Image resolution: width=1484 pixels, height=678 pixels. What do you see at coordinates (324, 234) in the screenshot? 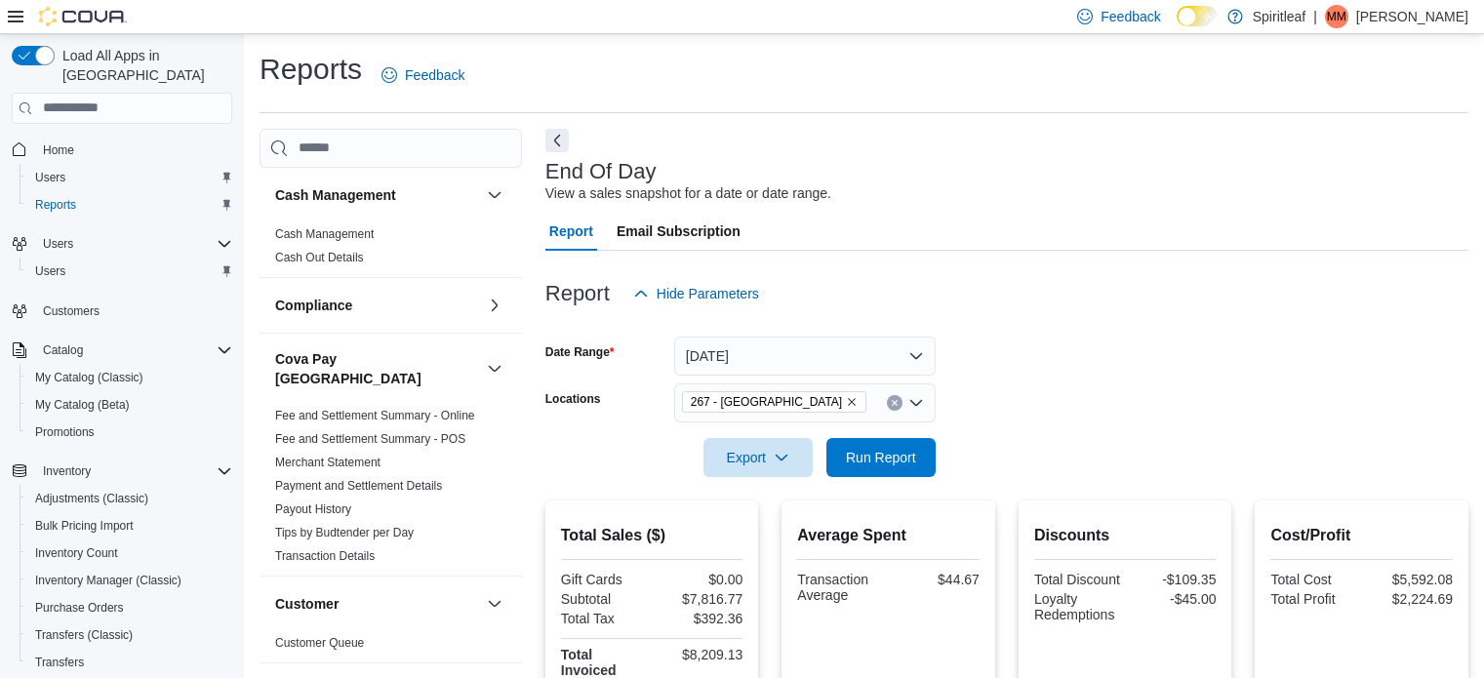
I see `span: Cash Management` at bounding box center [324, 234].